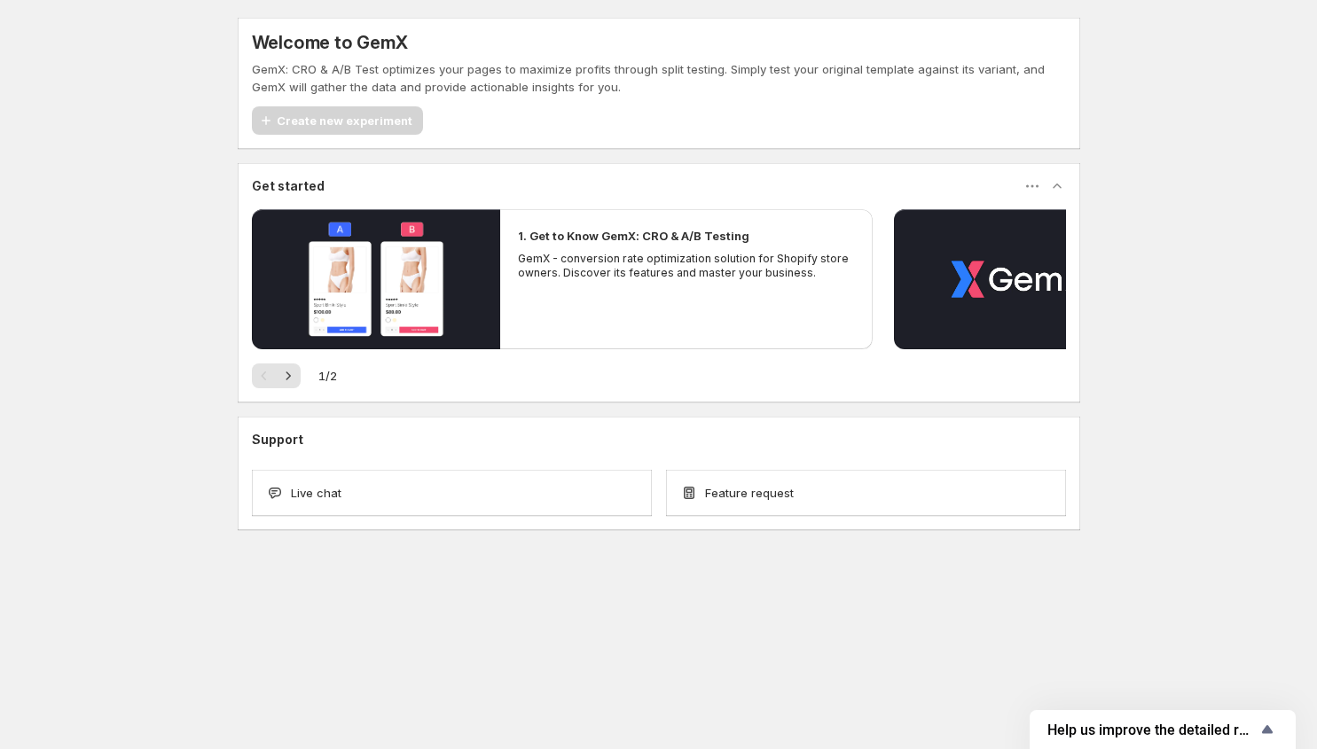  What do you see at coordinates (749, 493) in the screenshot?
I see `span: Feature request` at bounding box center [749, 493].